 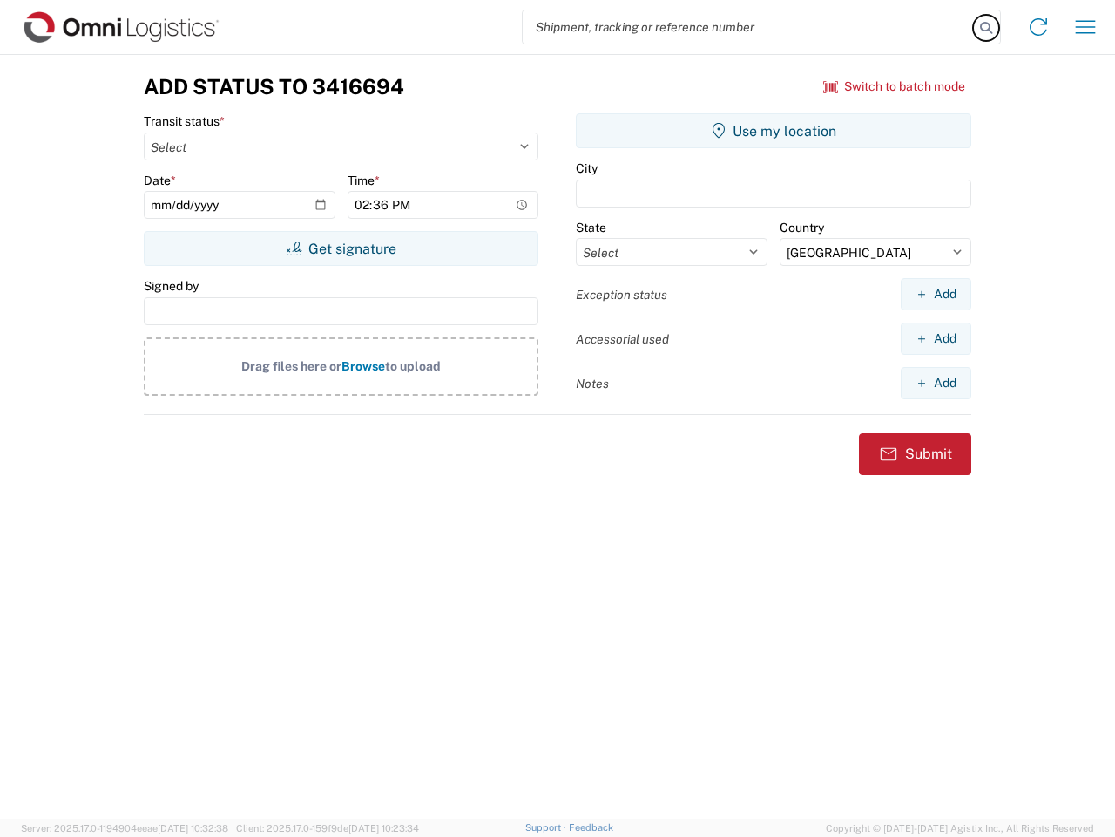 I want to click on h3: Add Status to 3416694, so click(x=274, y=86).